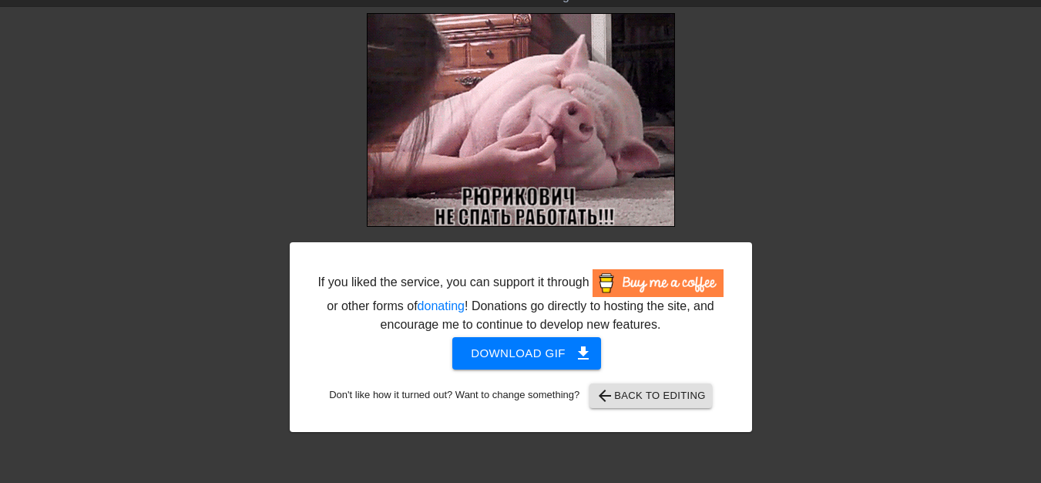  What do you see at coordinates (521, 119) in the screenshot?
I see `img: pVnBrCaw.gif` at bounding box center [521, 119].